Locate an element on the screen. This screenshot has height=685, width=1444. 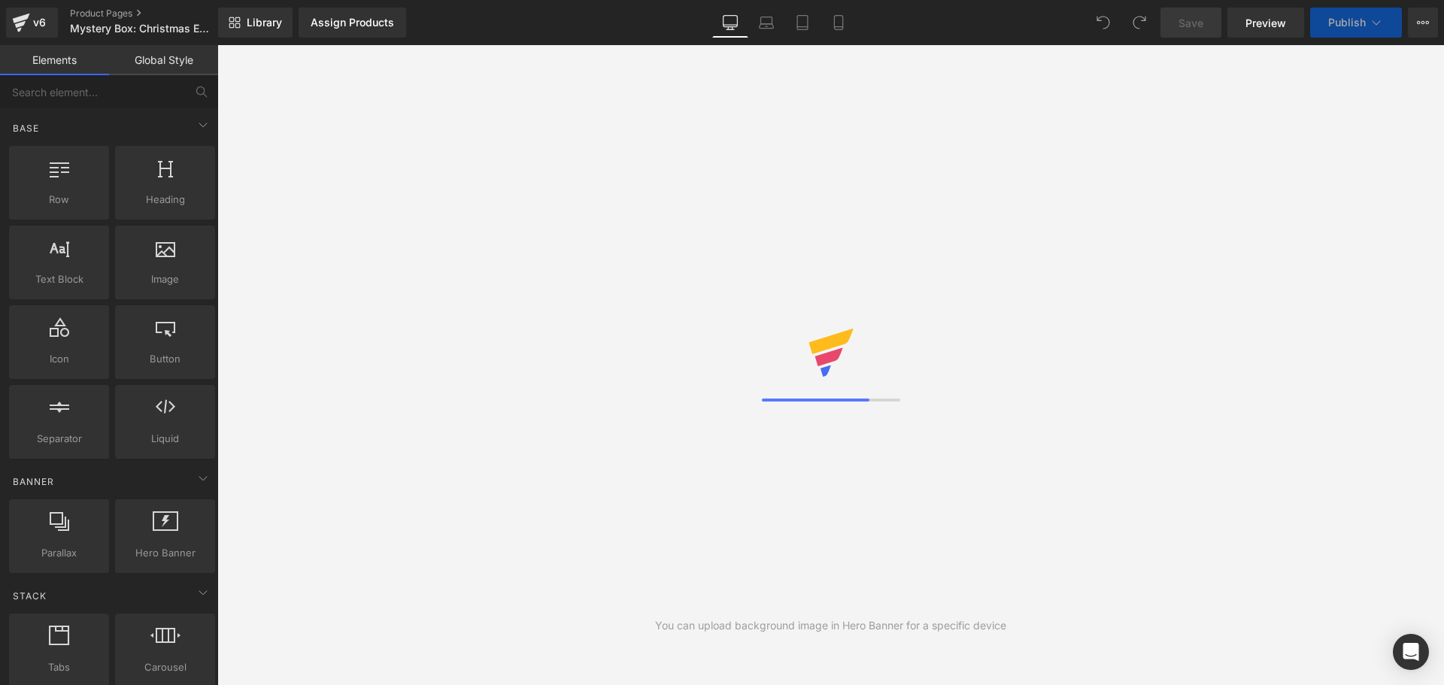
a: v6 is located at coordinates (32, 23).